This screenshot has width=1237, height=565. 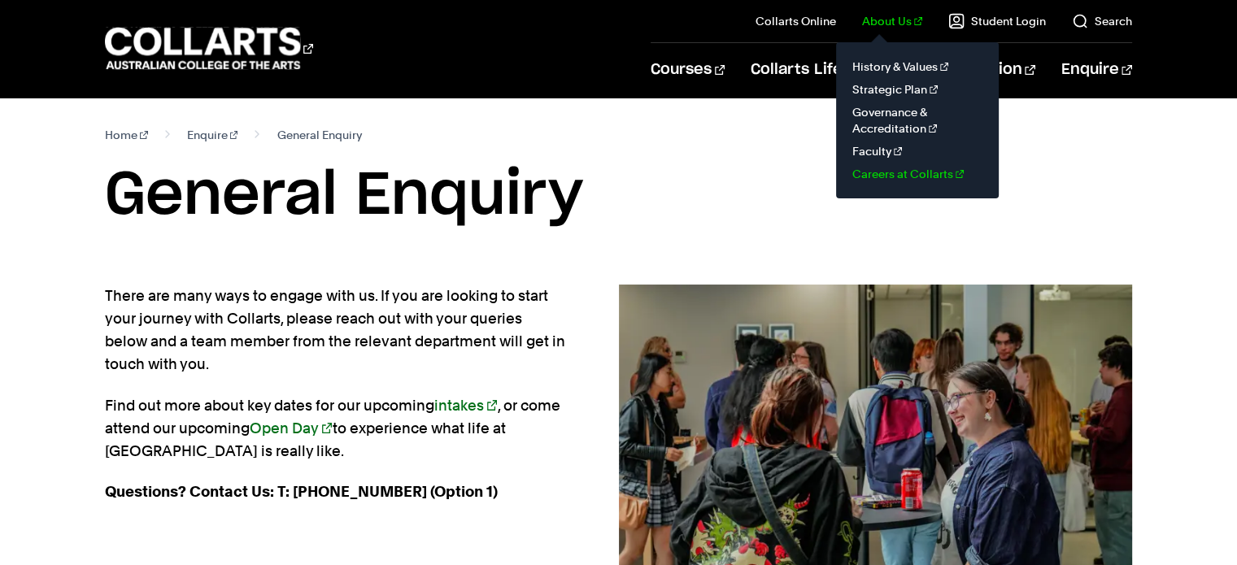 I want to click on a: Open Day, so click(x=290, y=428).